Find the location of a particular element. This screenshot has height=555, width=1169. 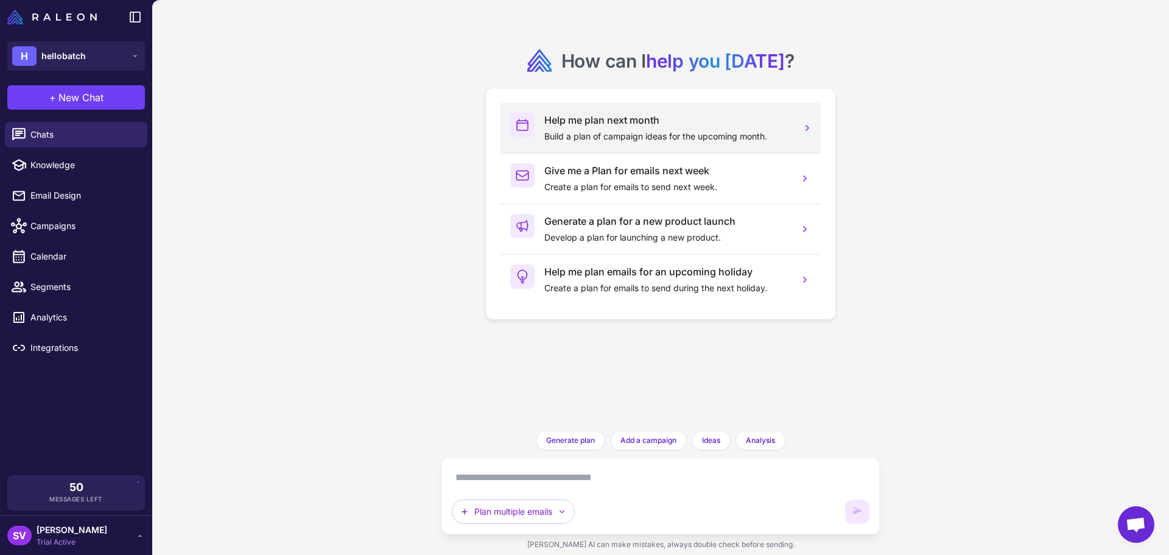

div: SV is located at coordinates (19, 535).